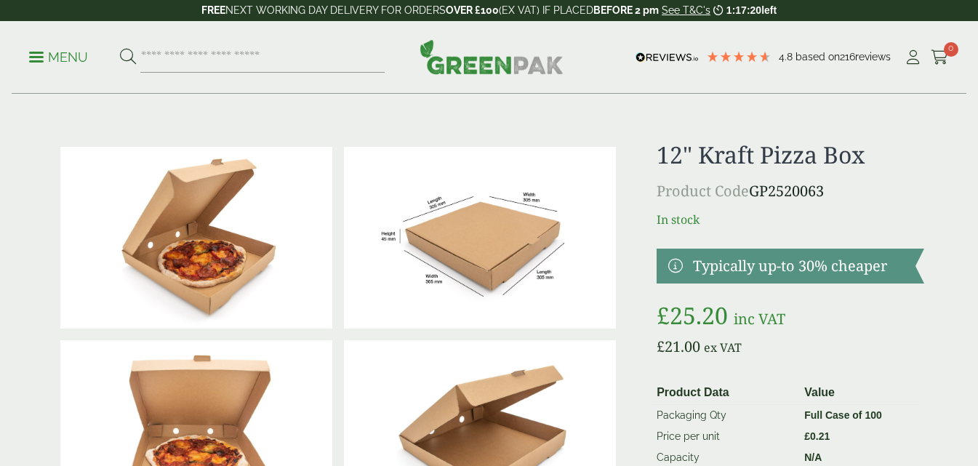 The height and width of the screenshot is (466, 978). What do you see at coordinates (725, 416) in the screenshot?
I see `td: Packaging Qty` at bounding box center [725, 416].